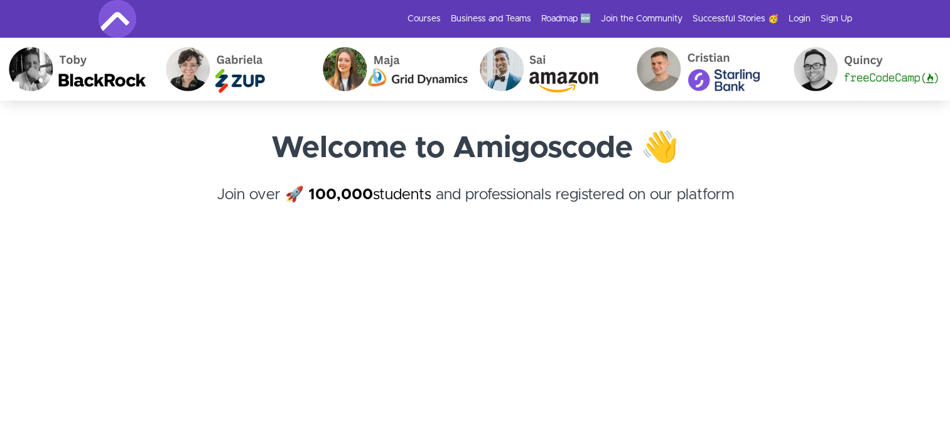  Describe the element at coordinates (235, 69) in the screenshot. I see `img: Gabriela` at that location.